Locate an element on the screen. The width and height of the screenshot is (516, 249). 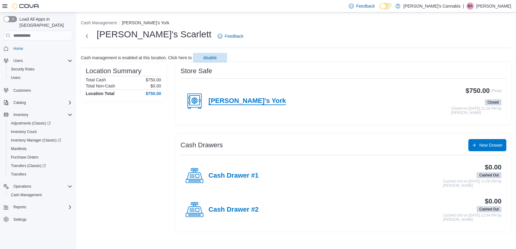
button: Transfers is located at coordinates (40, 174).